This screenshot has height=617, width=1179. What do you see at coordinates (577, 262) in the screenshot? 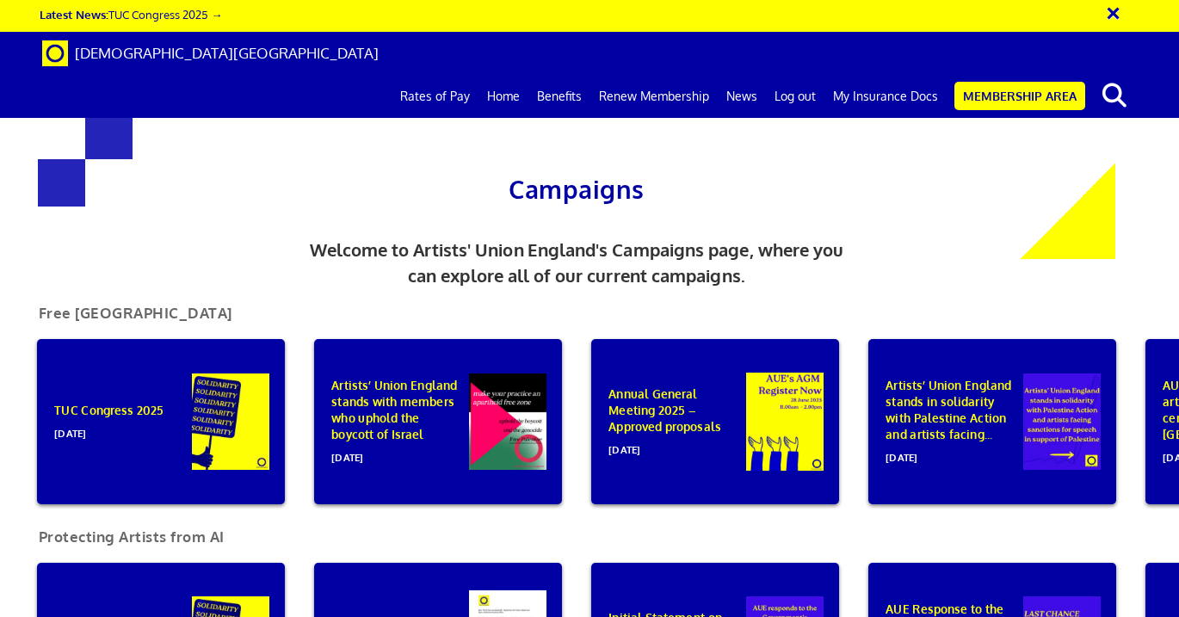
I see `p: Welcome to Artists' Union England's Campaigns page, where you can explore all of our current camp...` at bounding box center [577, 262].